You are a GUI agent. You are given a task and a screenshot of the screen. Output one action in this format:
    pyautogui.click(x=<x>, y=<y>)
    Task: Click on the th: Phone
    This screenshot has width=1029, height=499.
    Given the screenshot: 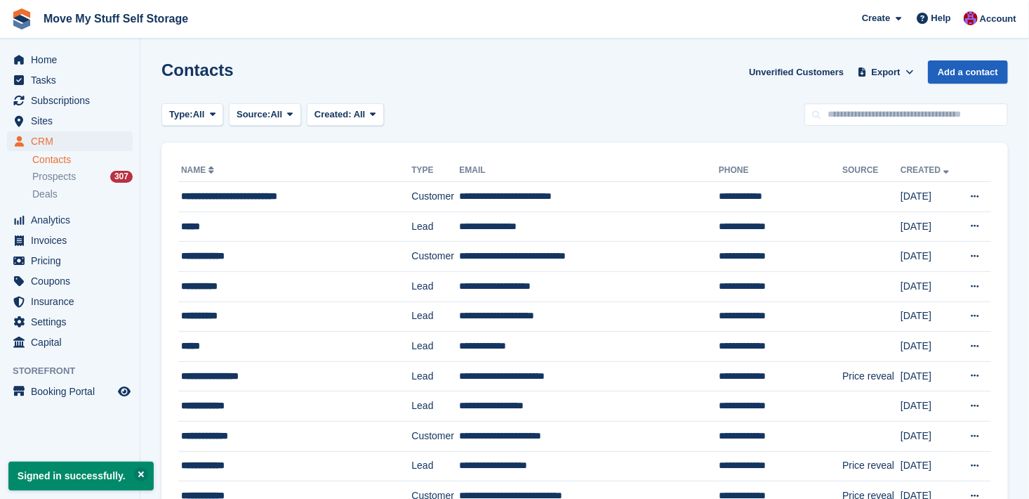 What is the action you would take?
    pyautogui.click(x=781, y=171)
    